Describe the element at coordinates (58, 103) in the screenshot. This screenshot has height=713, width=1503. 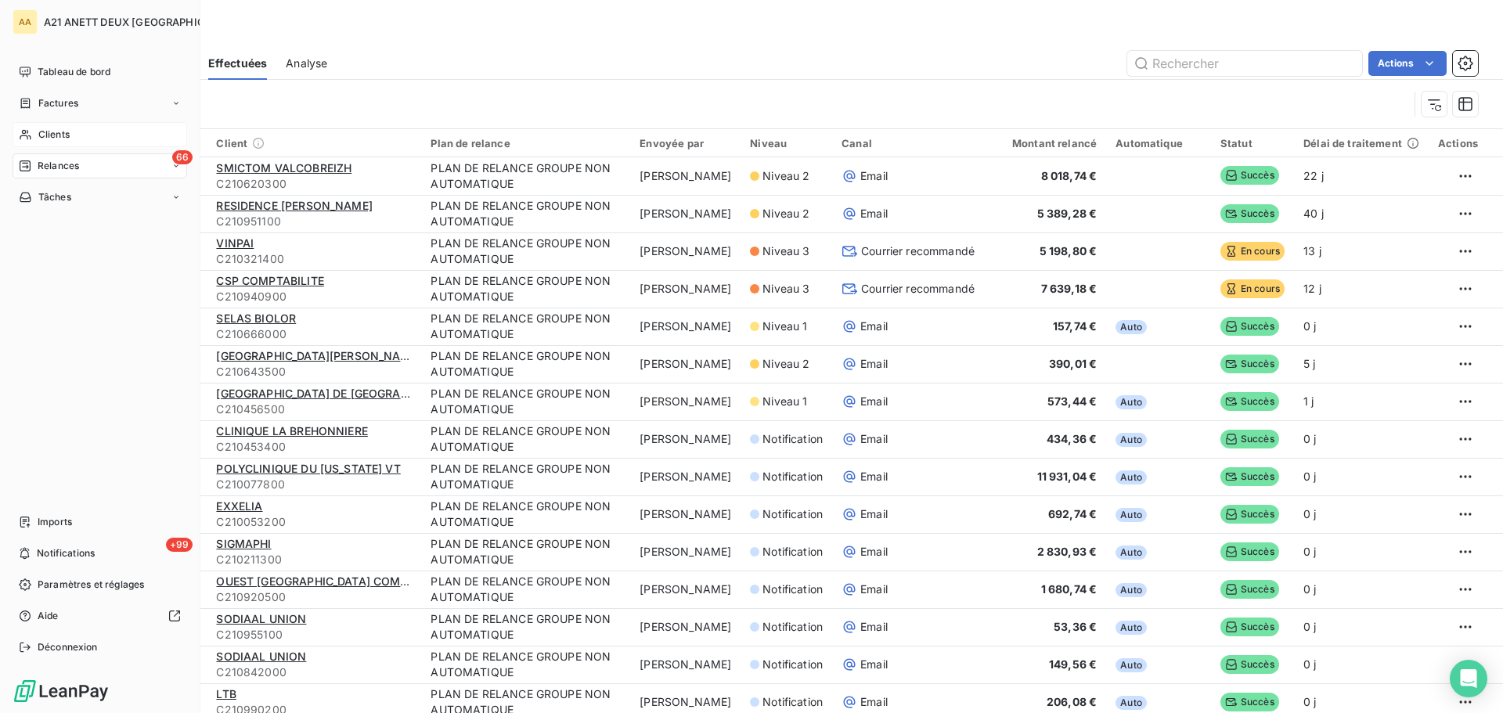
I see `span: Factures` at that location.